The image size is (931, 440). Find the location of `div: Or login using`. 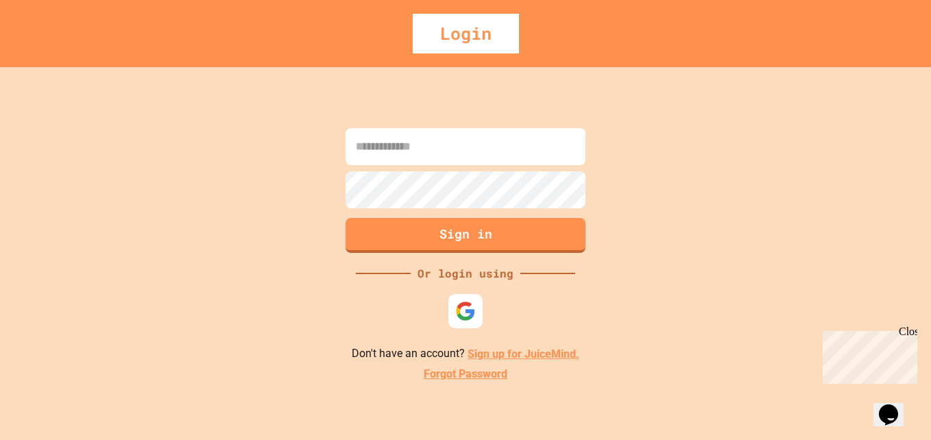

div: Or login using is located at coordinates (465, 274).